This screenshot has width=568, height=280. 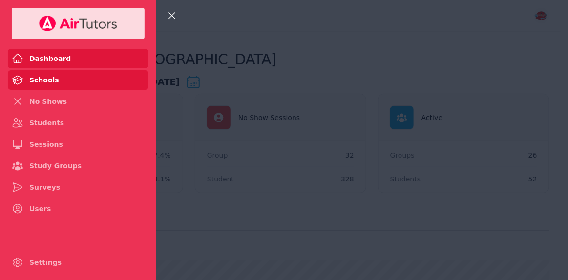 I want to click on img: Your Company, so click(x=78, y=23).